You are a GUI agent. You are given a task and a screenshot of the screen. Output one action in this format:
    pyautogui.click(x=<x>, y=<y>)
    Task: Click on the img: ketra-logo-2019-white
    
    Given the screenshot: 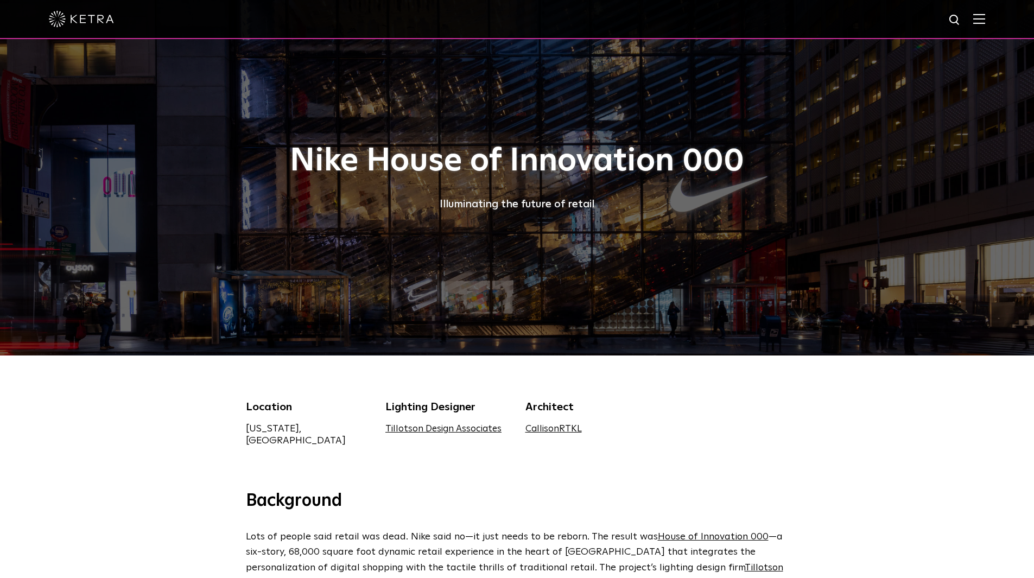 What is the action you would take?
    pyautogui.click(x=81, y=19)
    